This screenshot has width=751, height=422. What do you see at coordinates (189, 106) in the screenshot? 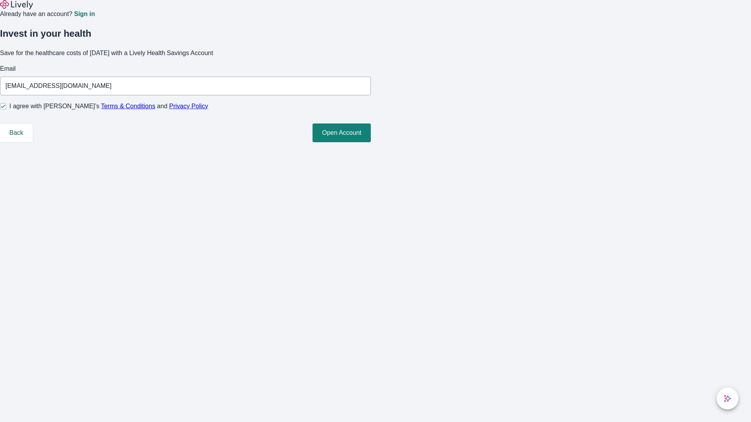
I see `a: Privacy Policy` at bounding box center [189, 106].